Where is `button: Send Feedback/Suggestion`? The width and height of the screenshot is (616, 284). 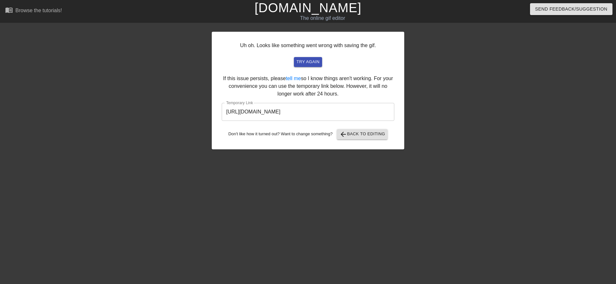
button: Send Feedback/Suggestion is located at coordinates (571, 9).